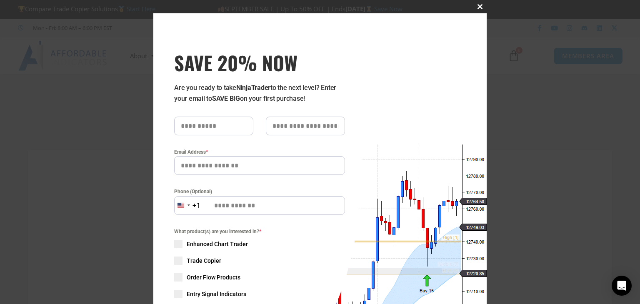 The height and width of the screenshot is (304, 640). Describe the element at coordinates (260, 63) in the screenshot. I see `h3: SAVE 20% NOW` at that location.